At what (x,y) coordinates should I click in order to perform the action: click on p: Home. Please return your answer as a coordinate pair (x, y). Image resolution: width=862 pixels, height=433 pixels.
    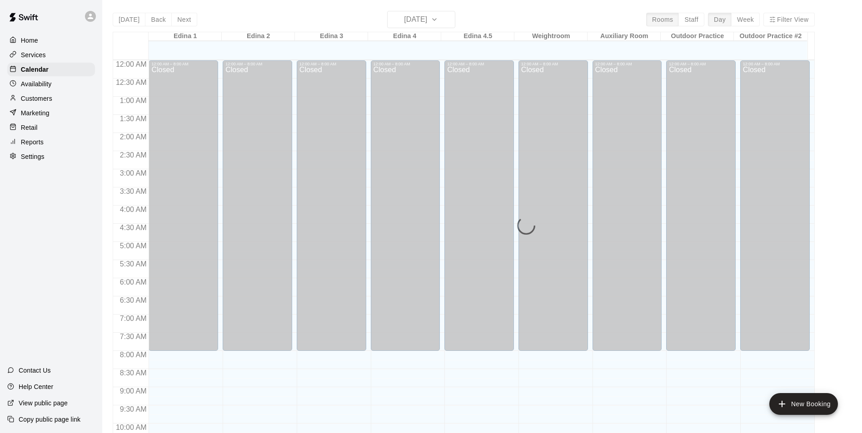
    Looking at the image, I should click on (30, 40).